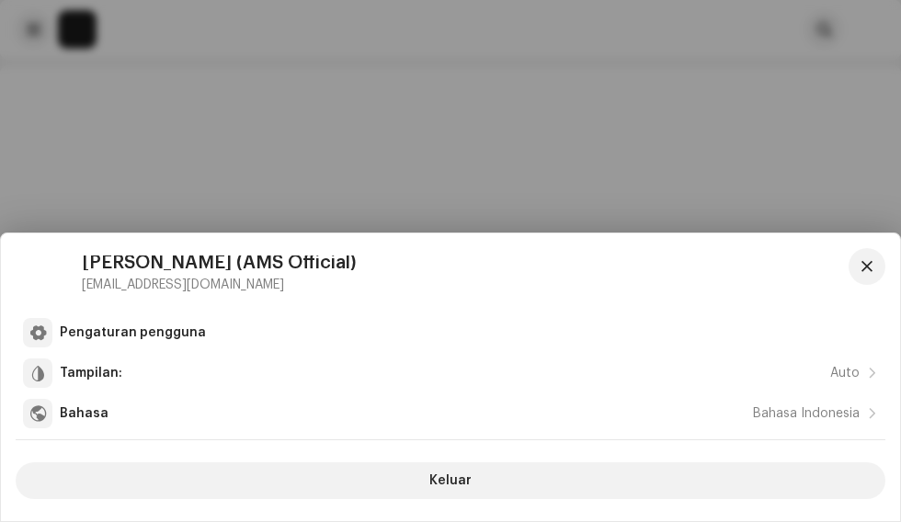 This screenshot has width=901, height=522. Describe the element at coordinates (132, 333) in the screenshot. I see `div: Pengaturan pengguna` at that location.